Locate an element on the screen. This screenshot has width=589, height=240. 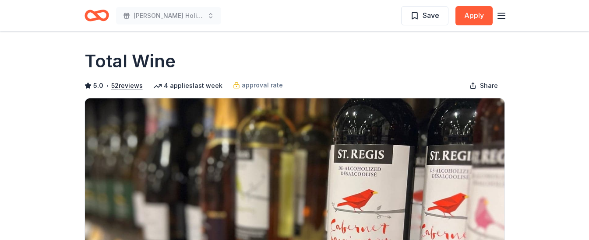
button: 52reviews is located at coordinates (127, 86).